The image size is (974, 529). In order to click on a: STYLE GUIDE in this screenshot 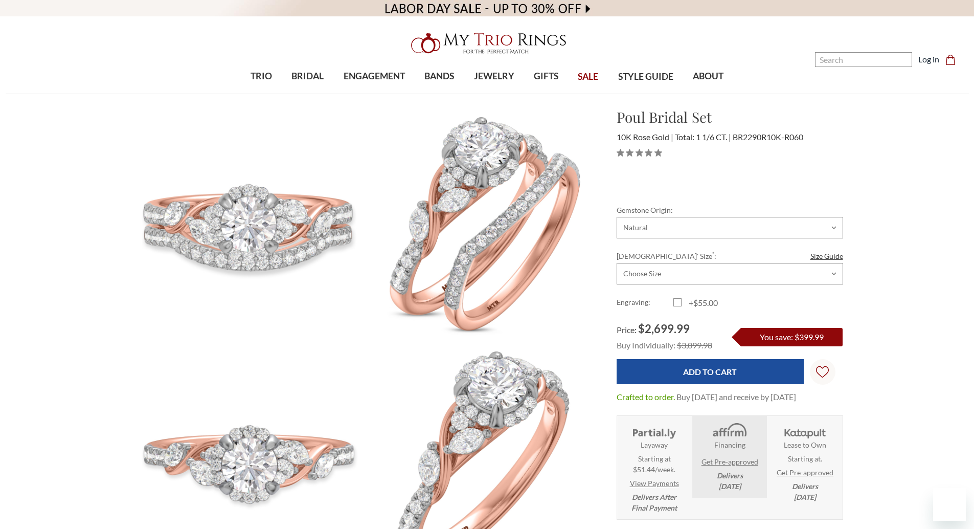, I will do `click(645, 77)`.